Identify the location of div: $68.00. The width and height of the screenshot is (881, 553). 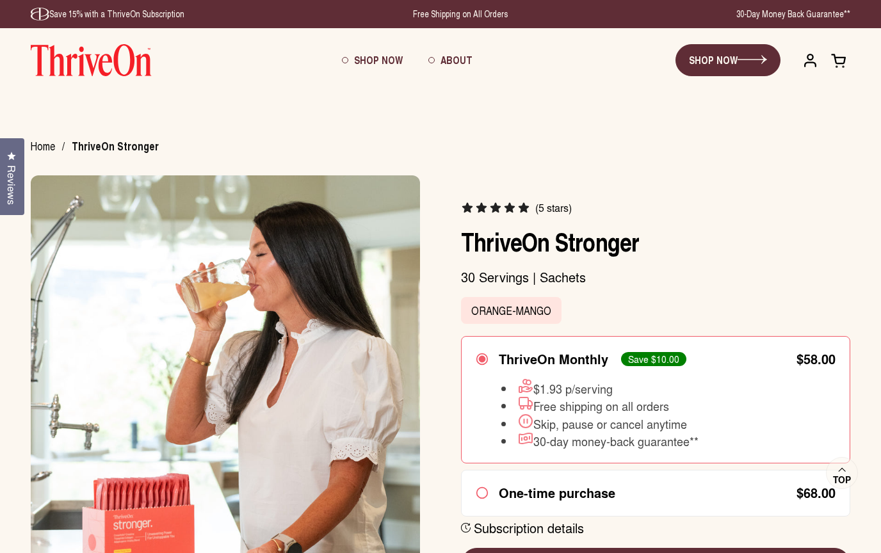
(816, 493).